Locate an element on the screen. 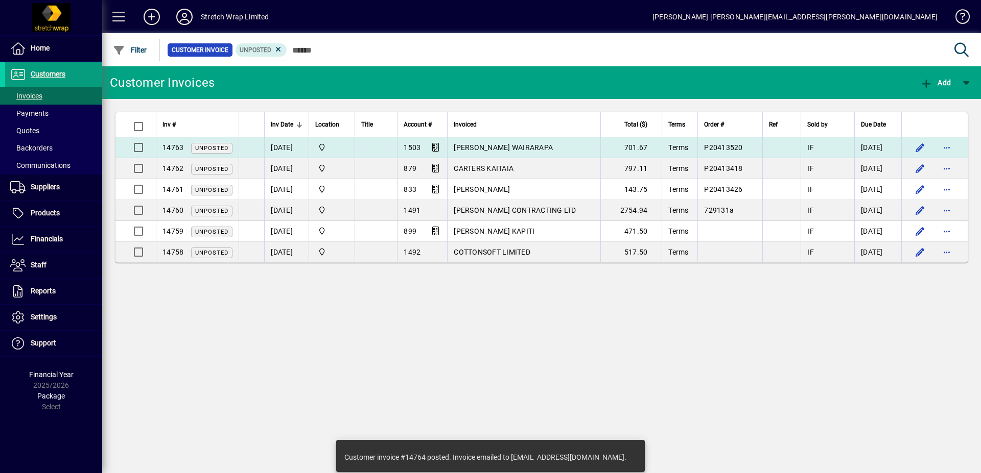 The height and width of the screenshot is (473, 981). span: Financial Year is located at coordinates (51, 375).